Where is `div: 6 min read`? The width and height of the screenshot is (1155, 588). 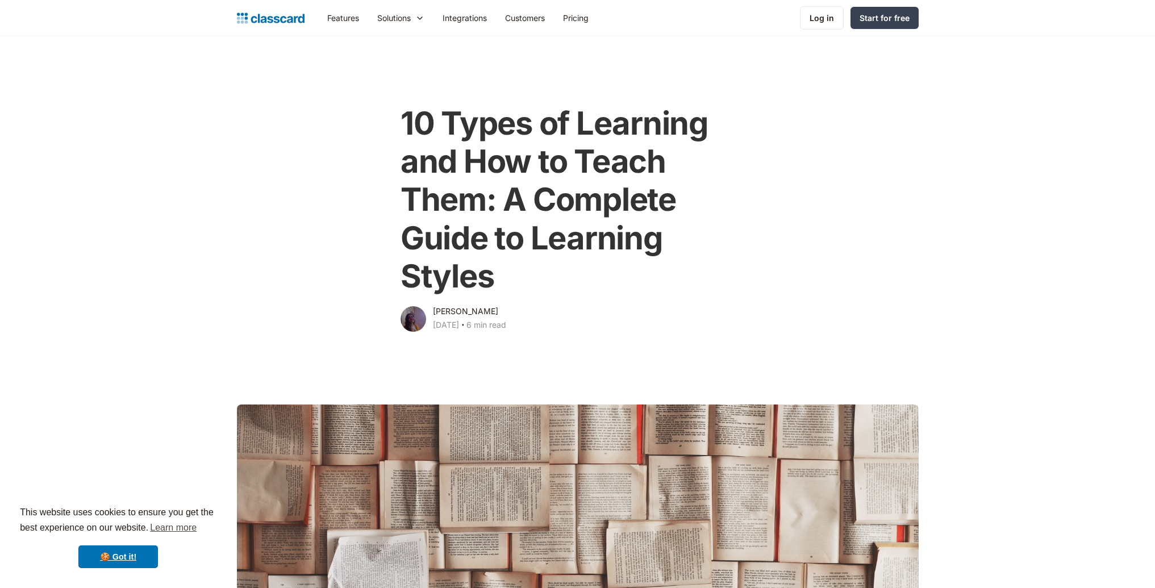 div: 6 min read is located at coordinates (486, 325).